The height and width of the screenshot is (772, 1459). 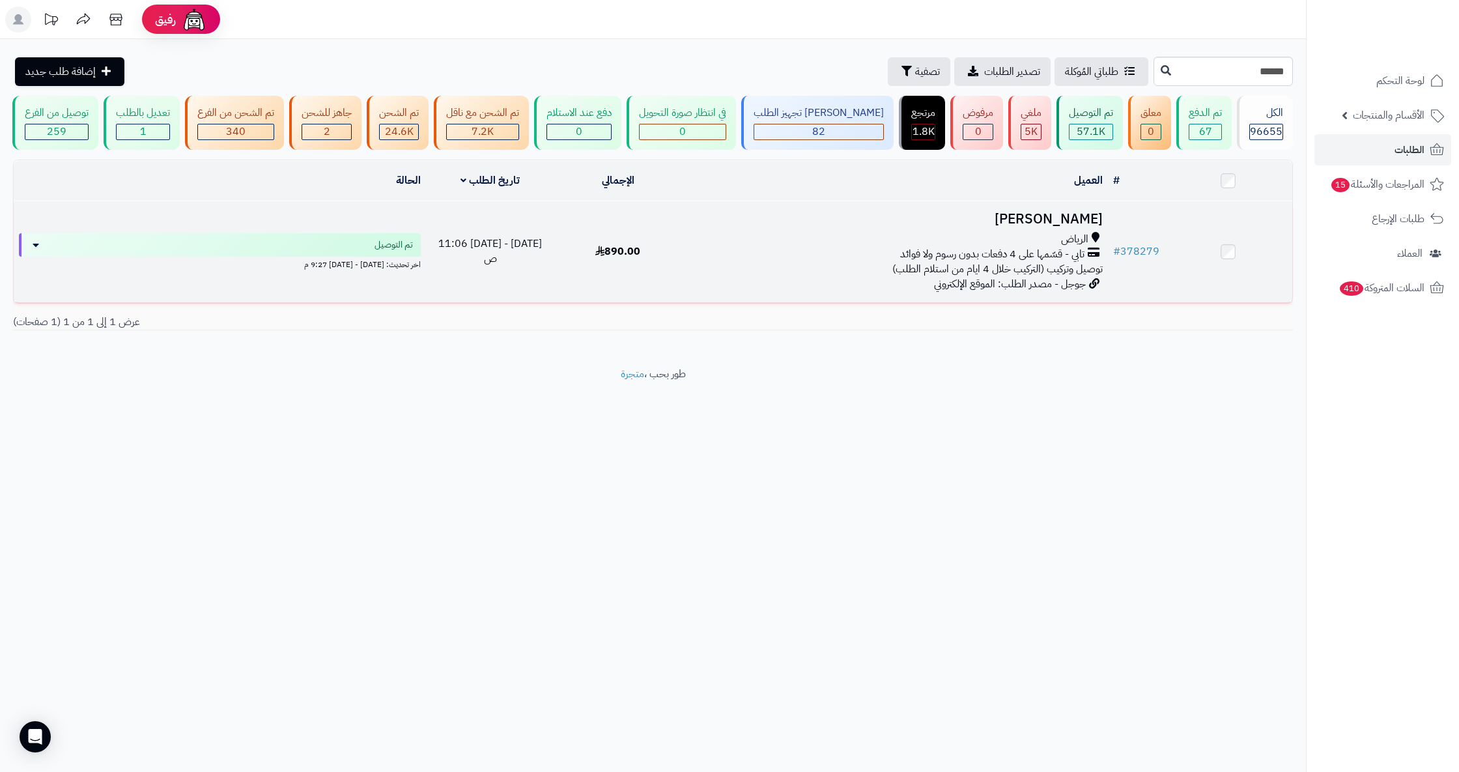 What do you see at coordinates (326, 132) in the screenshot?
I see `div: 2` at bounding box center [326, 132].